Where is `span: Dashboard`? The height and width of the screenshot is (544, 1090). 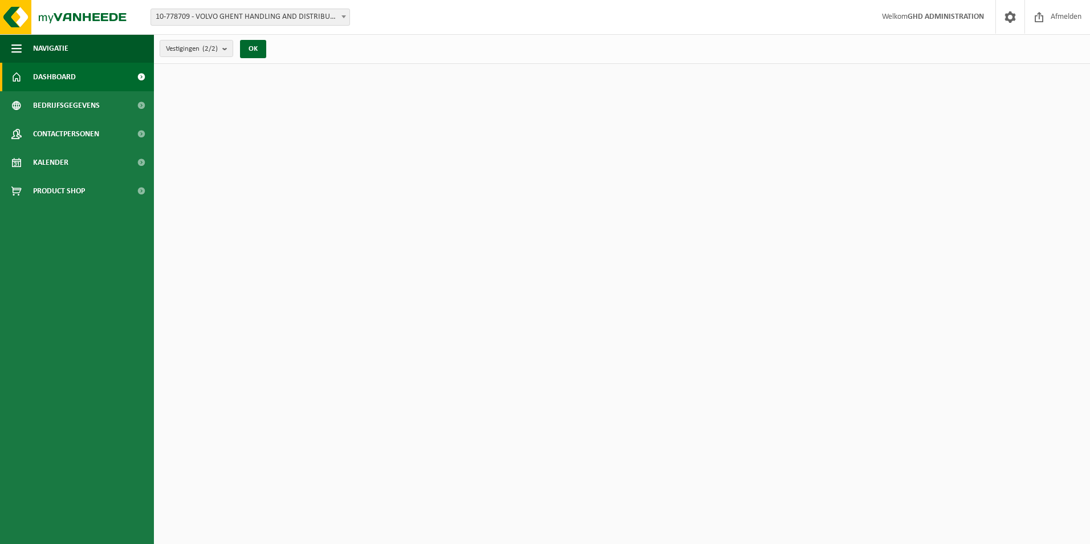 span: Dashboard is located at coordinates (54, 77).